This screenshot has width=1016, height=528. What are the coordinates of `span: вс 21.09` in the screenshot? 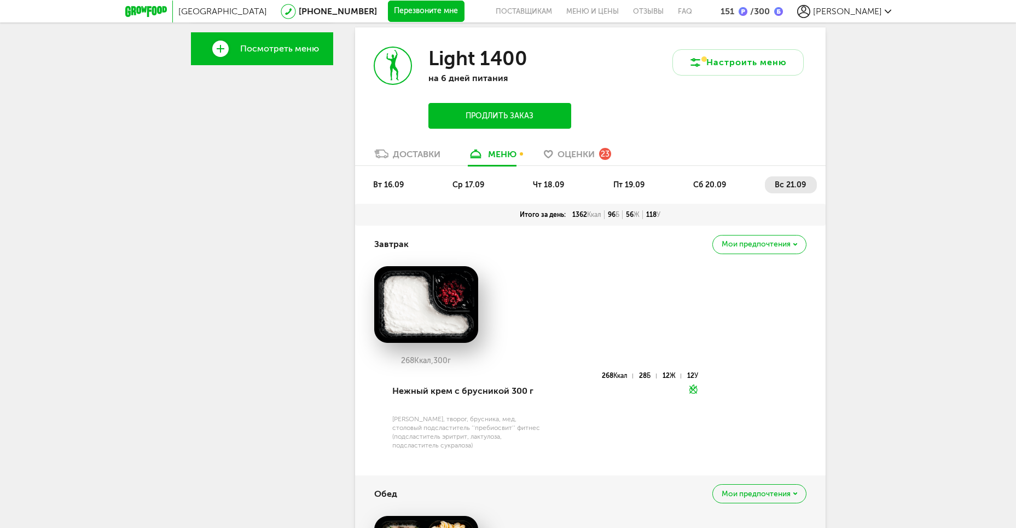 It's located at (790, 184).